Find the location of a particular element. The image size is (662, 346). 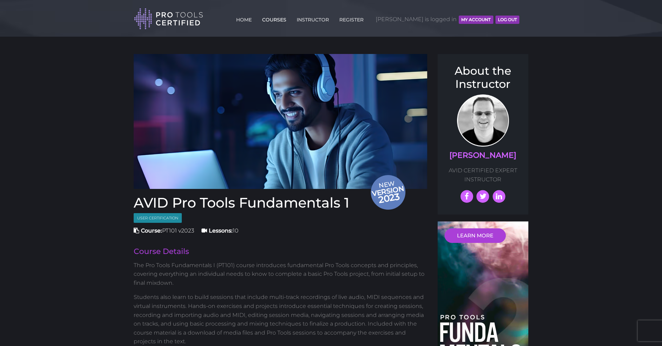

a: REGISTER is located at coordinates (351, 18).